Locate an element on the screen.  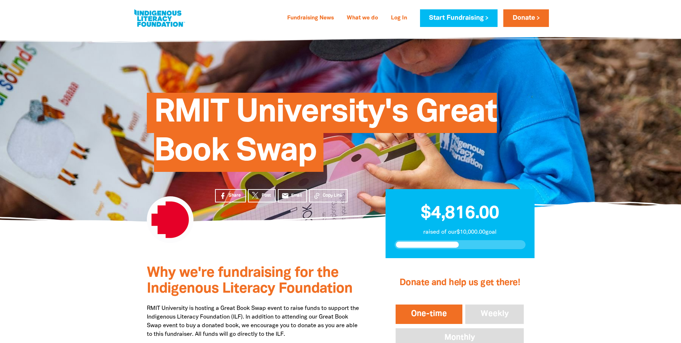
span: Post is located at coordinates (266, 195).